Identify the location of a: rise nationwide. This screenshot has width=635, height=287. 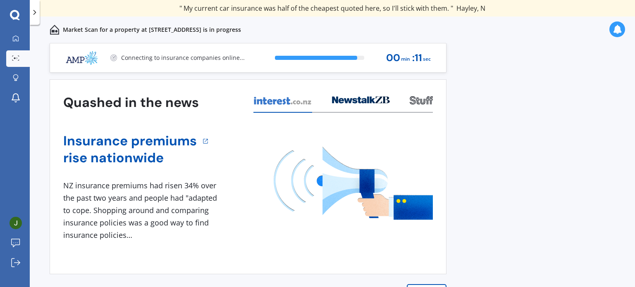
(130, 158).